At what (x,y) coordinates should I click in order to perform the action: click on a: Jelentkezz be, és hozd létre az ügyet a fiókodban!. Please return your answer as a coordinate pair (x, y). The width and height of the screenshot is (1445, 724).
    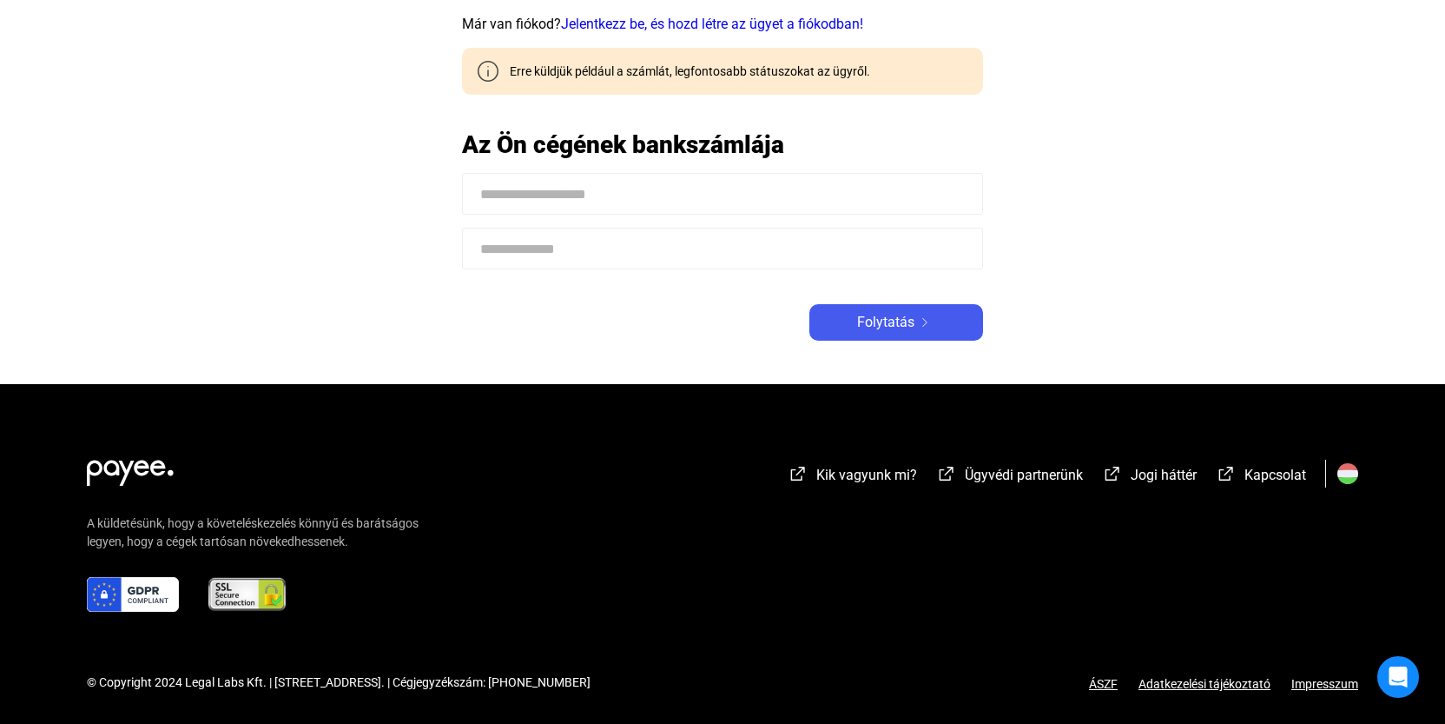
    Looking at the image, I should click on (712, 23).